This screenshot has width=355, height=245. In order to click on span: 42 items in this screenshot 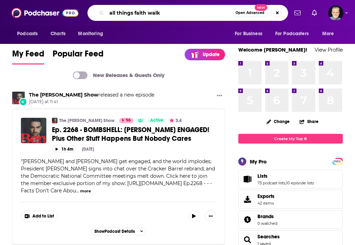, I will do `click(266, 203)`.